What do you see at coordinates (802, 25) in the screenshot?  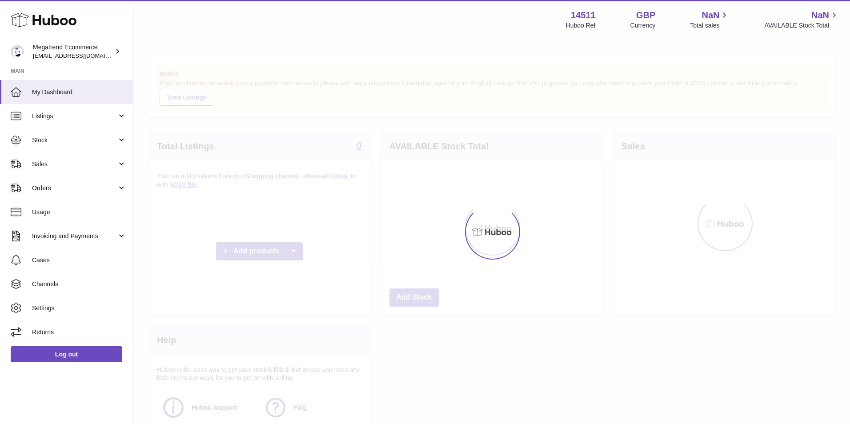 I see `span: AVAILABLE Stock Total` at bounding box center [802, 25].